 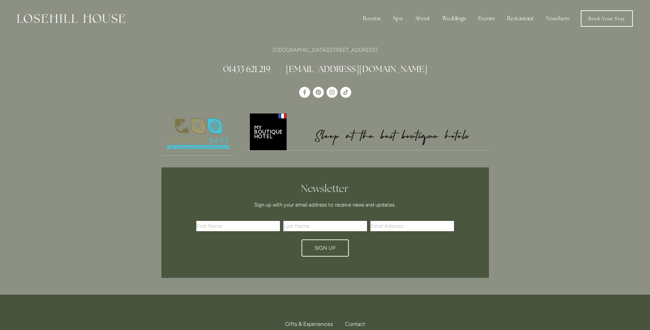 What do you see at coordinates (367, 131) in the screenshot?
I see `img: My Boutique Hotel - Logo` at bounding box center [367, 131].